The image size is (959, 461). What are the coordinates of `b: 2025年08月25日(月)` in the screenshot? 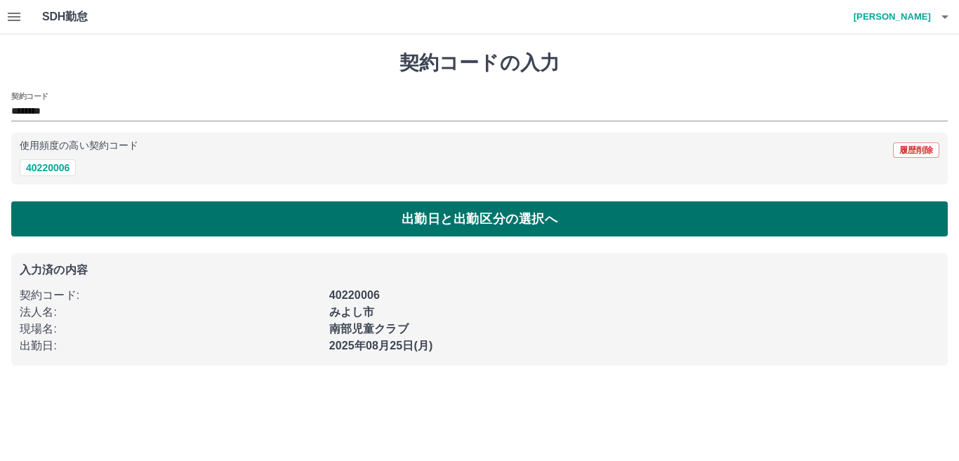 It's located at (381, 345).